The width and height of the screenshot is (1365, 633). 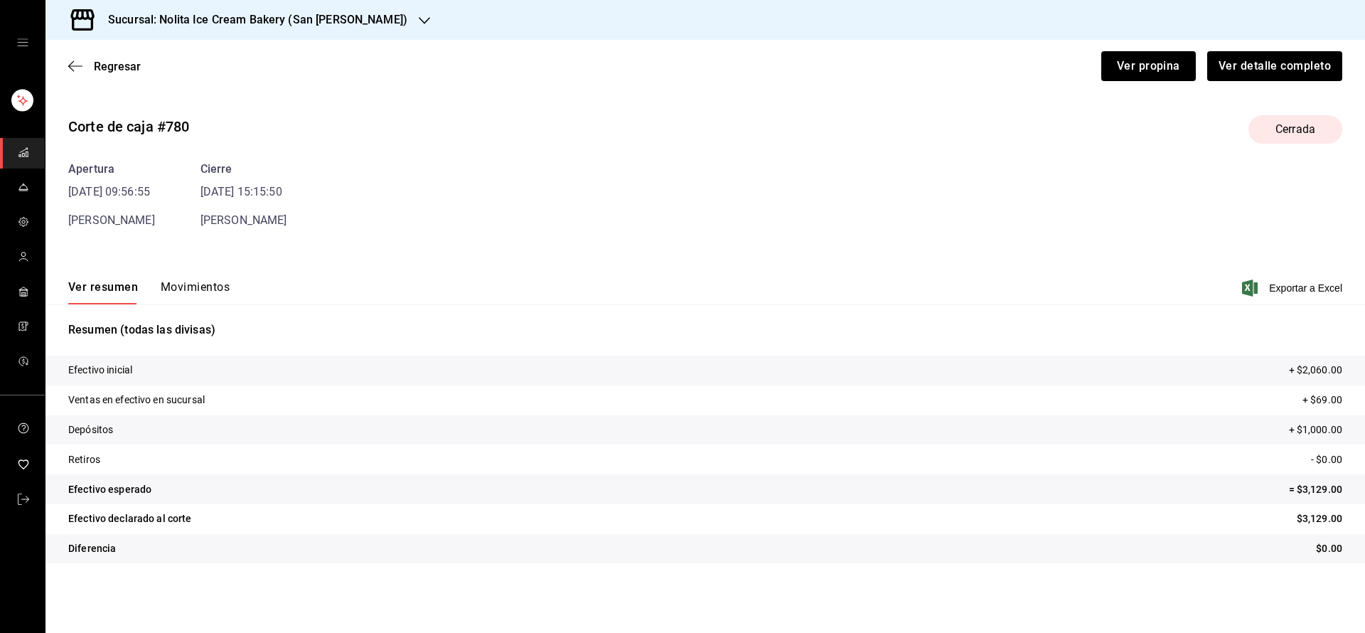 I want to click on p: Efectivo declarado al corte, so click(x=130, y=518).